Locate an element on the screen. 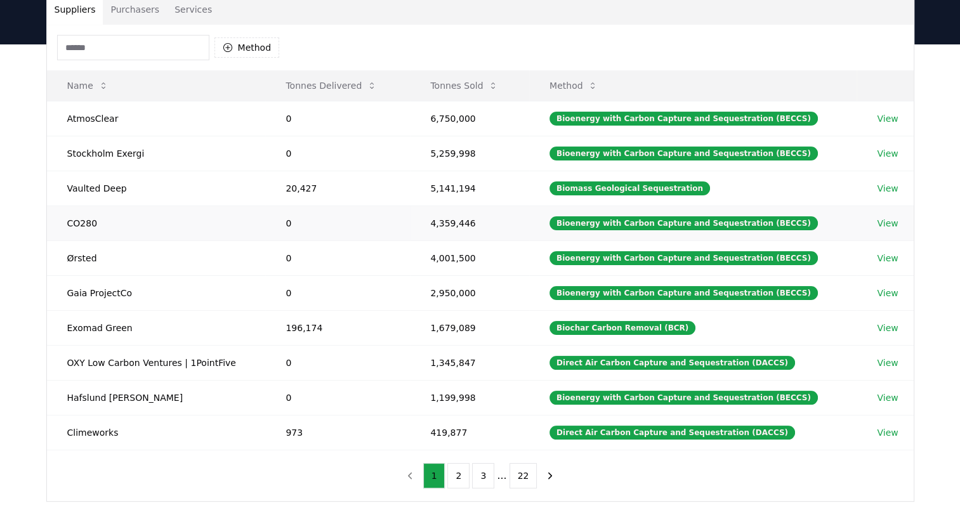  td: Gaia ProjectCo is located at coordinates (156, 292).